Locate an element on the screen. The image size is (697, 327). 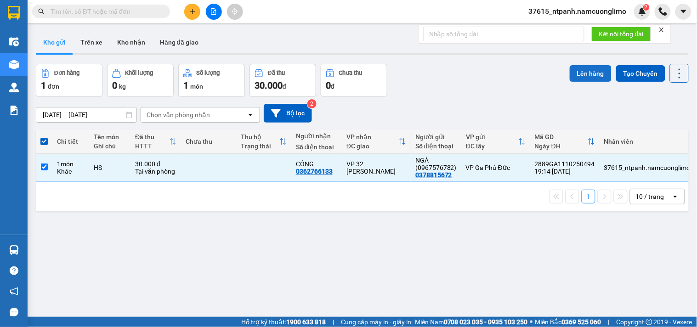
div: Tại văn phòng is located at coordinates (156, 171).